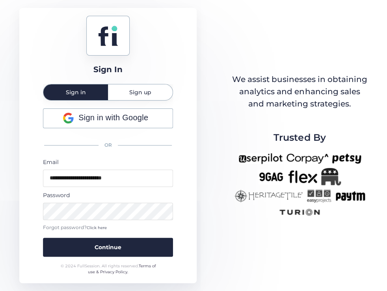 This screenshot has height=291, width=387. I want to click on div: Email, so click(108, 162).